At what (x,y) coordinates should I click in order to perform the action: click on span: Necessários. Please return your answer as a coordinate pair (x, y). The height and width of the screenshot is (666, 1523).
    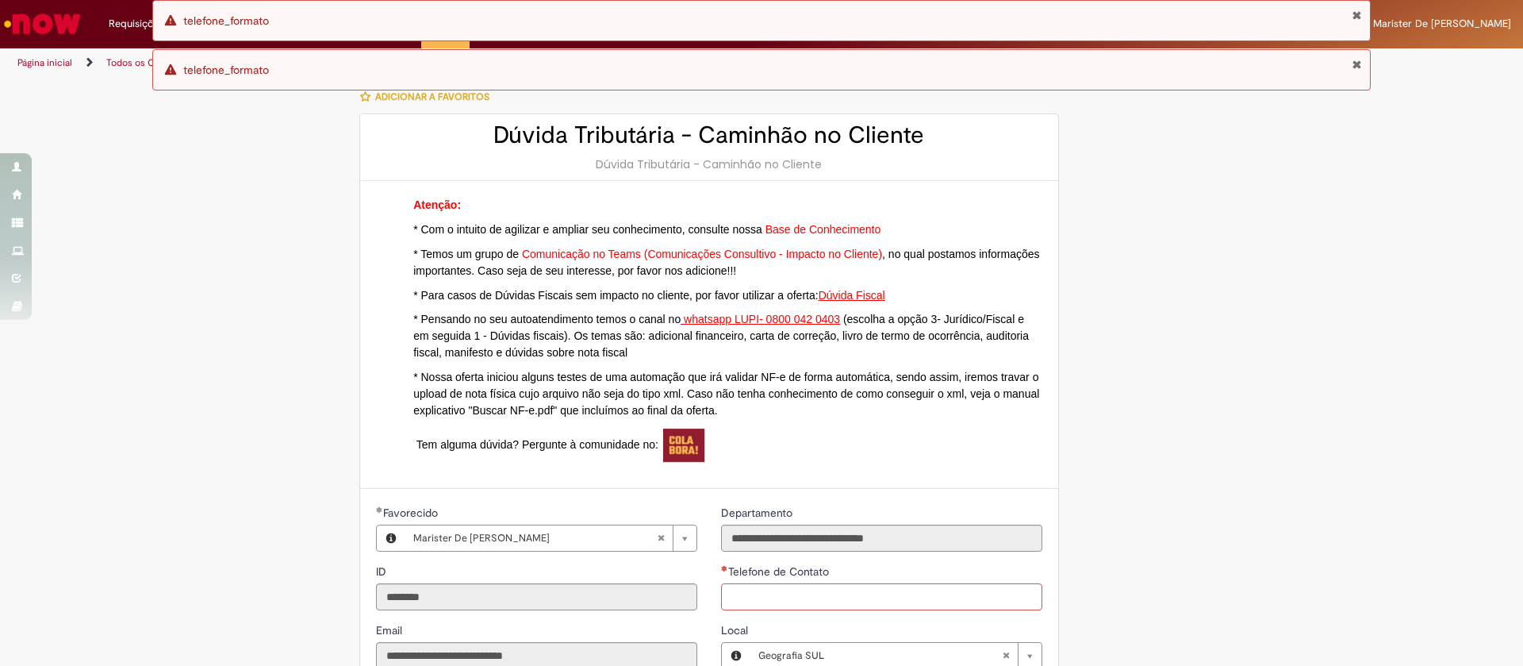
    Looking at the image, I should click on (724, 568).